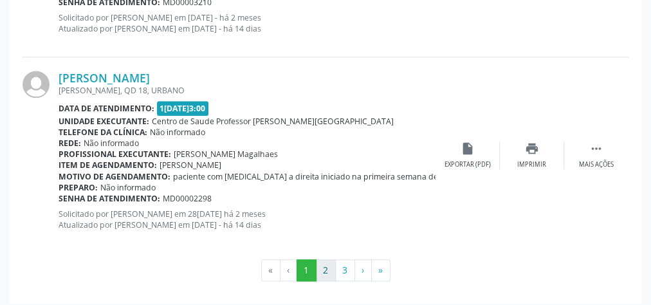 This screenshot has width=651, height=305. What do you see at coordinates (78, 187) in the screenshot?
I see `b: Preparo:` at bounding box center [78, 187].